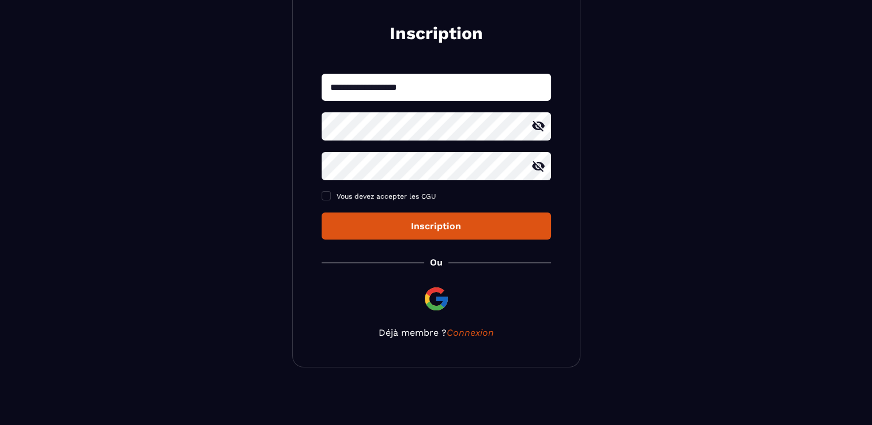 The height and width of the screenshot is (425, 872). Describe the element at coordinates (436, 226) in the screenshot. I see `div: Inscription` at that location.